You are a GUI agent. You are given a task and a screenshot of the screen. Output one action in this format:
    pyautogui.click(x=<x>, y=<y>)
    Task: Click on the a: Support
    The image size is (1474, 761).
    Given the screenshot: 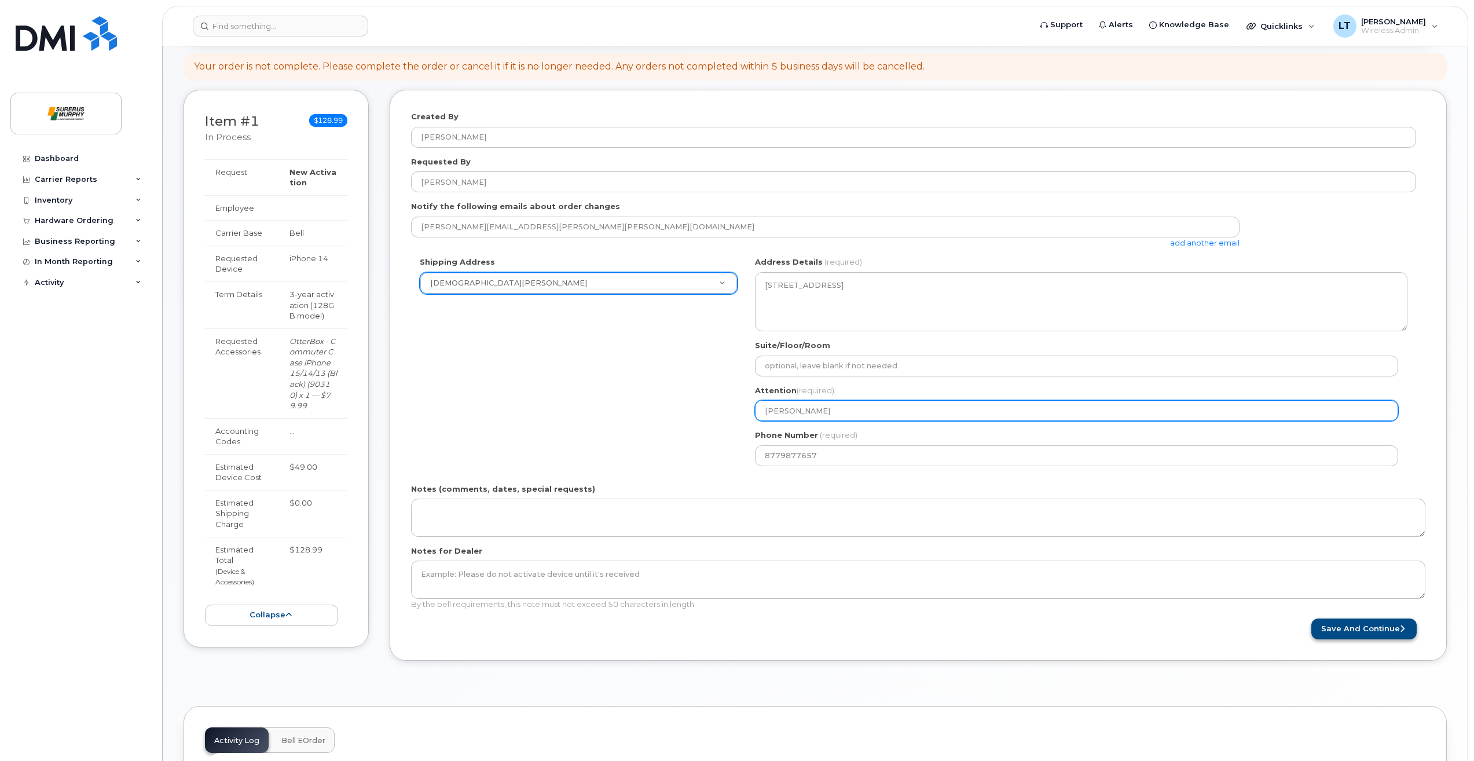 What is the action you would take?
    pyautogui.click(x=1062, y=25)
    